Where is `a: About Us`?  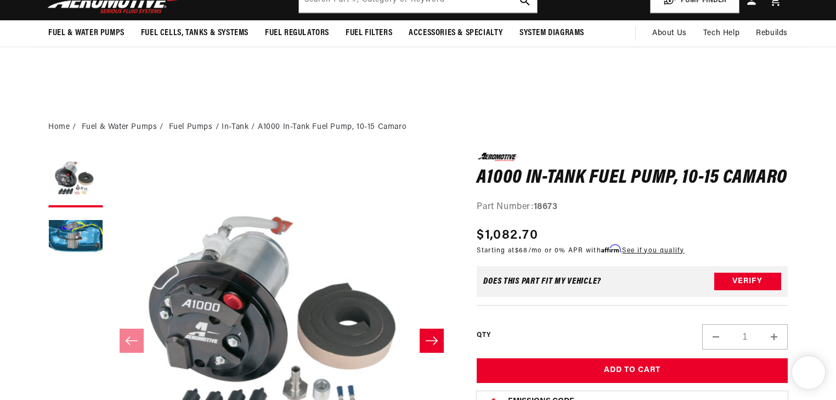
a: About Us is located at coordinates (669, 33).